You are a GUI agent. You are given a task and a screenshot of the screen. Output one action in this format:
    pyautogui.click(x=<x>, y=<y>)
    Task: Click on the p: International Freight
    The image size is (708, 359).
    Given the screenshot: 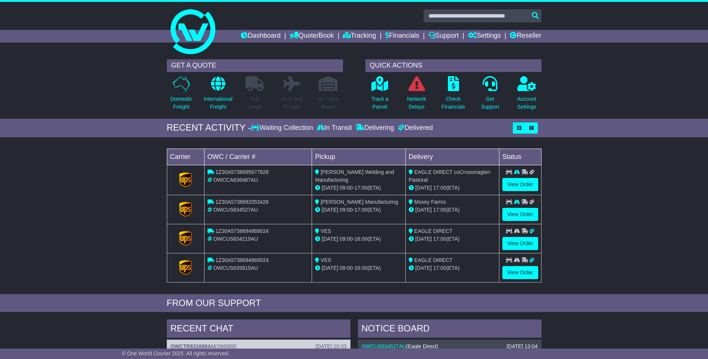 What is the action you would take?
    pyautogui.click(x=218, y=103)
    